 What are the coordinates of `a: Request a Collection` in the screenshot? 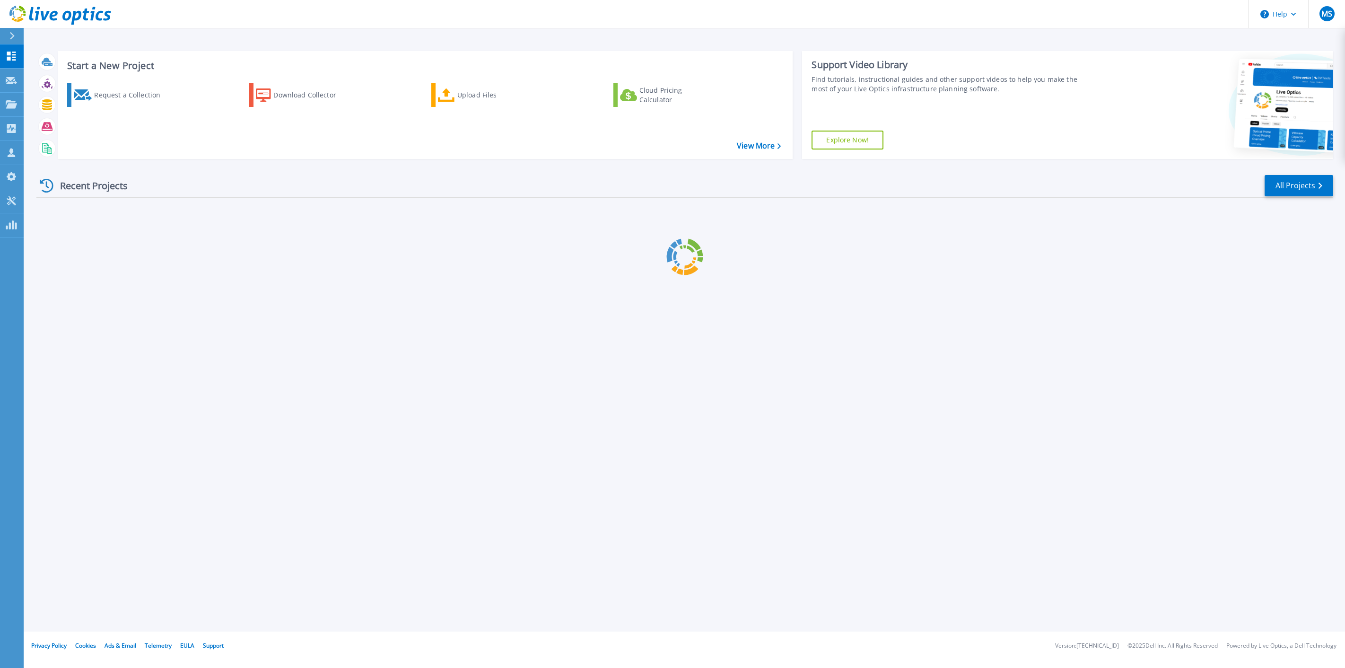 It's located at (120, 95).